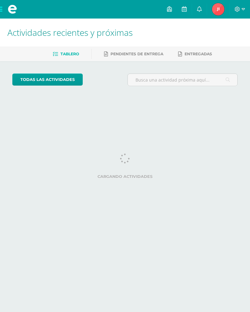  Describe the element at coordinates (182, 80) in the screenshot. I see `input: Busca una actividad próxima aquí...` at that location.